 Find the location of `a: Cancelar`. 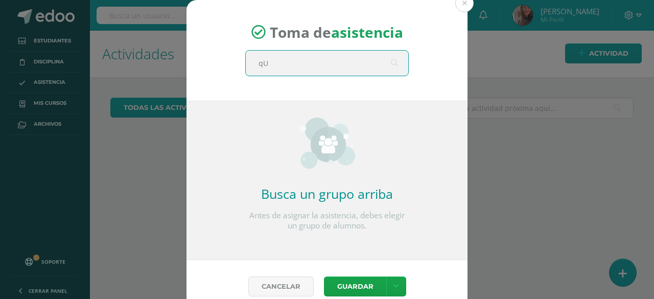

a: Cancelar is located at coordinates (281, 286).